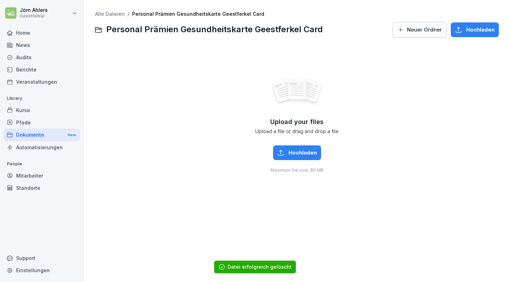 This screenshot has width=510, height=282. I want to click on div: Veranstaltungen, so click(42, 82).